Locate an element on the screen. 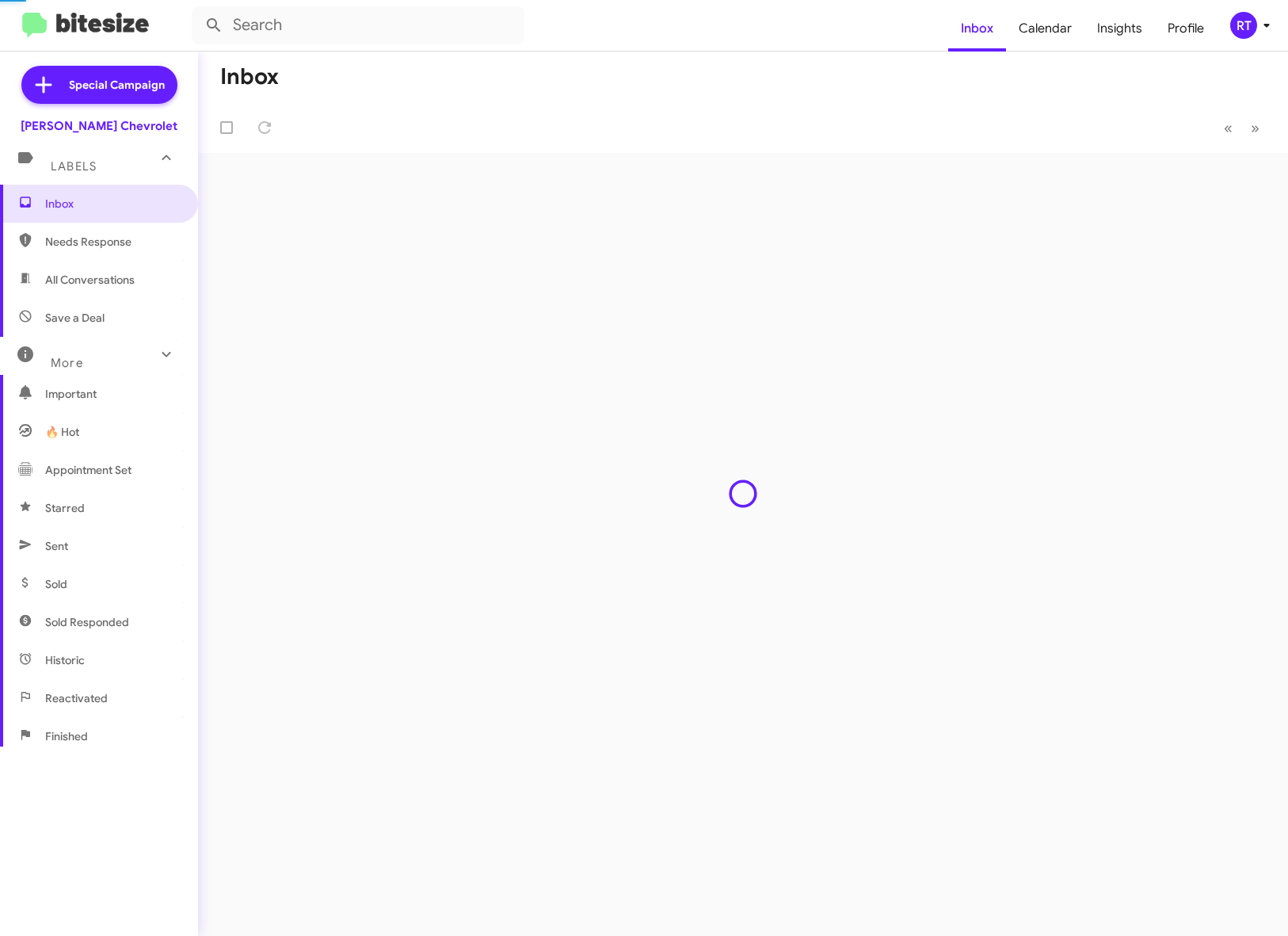 The image size is (1288, 936). a: Special Campaign is located at coordinates (99, 85).